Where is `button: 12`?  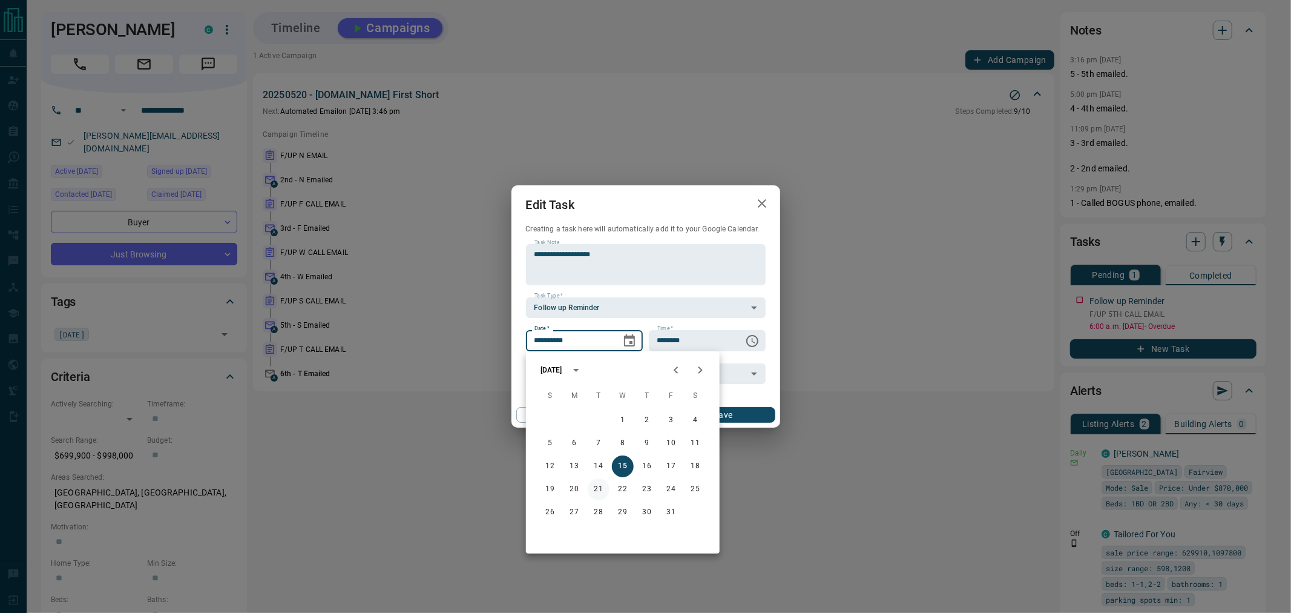
button: 12 is located at coordinates (550, 466).